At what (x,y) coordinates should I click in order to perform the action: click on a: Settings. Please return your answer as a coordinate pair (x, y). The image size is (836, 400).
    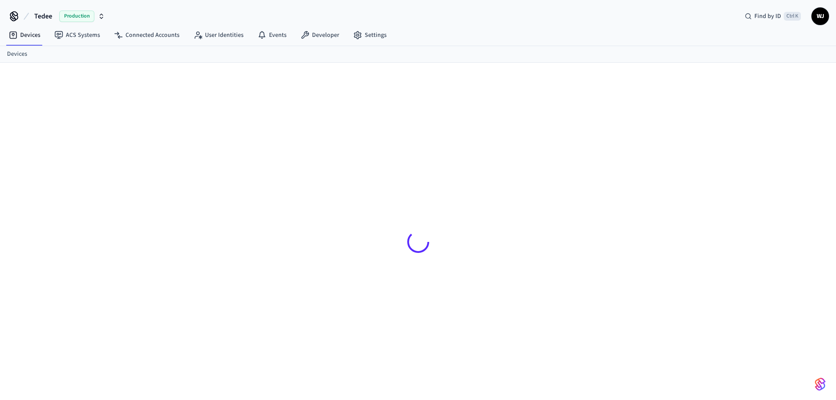
    Looking at the image, I should click on (370, 35).